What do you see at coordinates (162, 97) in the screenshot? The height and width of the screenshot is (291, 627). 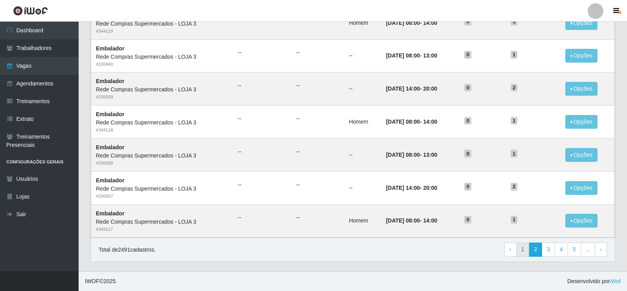 I see `div: # 335939` at bounding box center [162, 97].